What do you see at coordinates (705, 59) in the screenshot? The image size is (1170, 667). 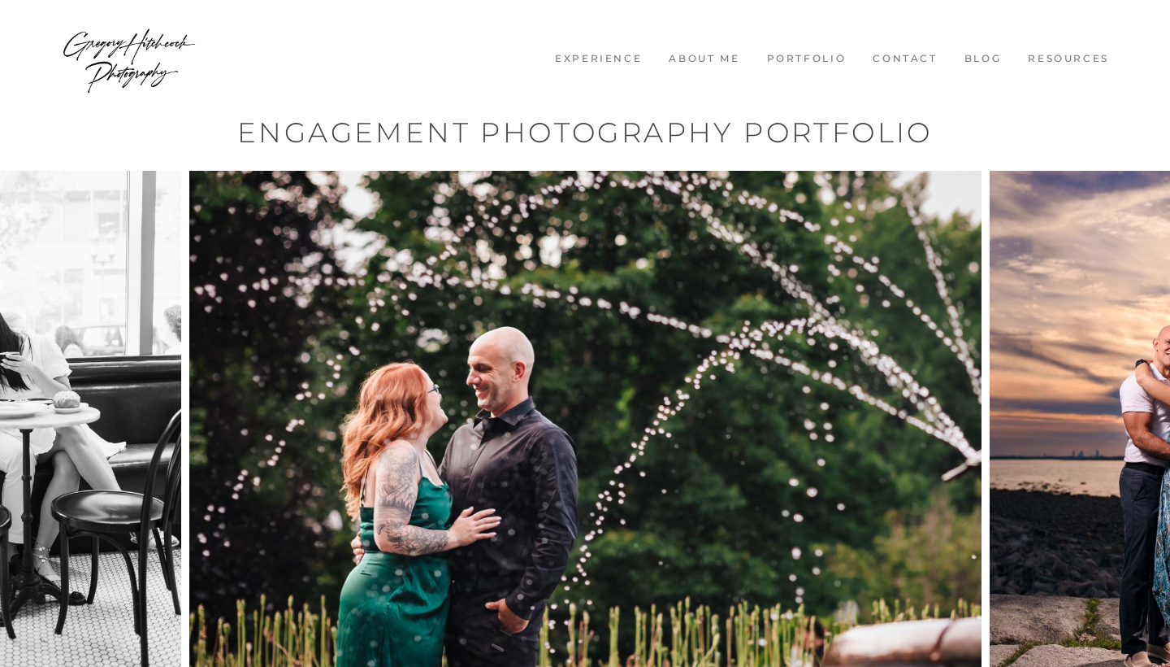 I see `a: About me` at bounding box center [705, 59].